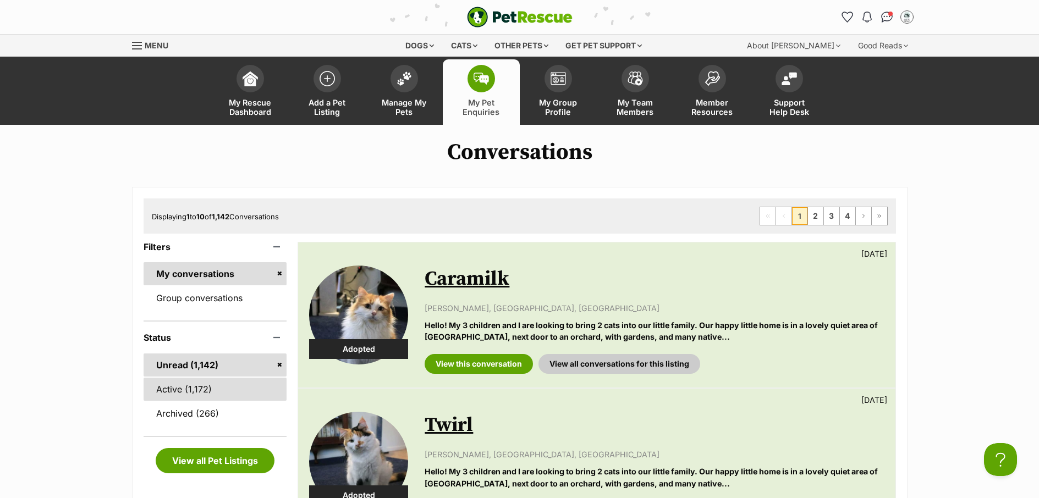 The image size is (1039, 498). What do you see at coordinates (520, 17) in the screenshot?
I see `img: logo-e224e6f780fb5917bec1dbf3a21bbac754714ae5b6737aabdf751b685950b380.svg` at bounding box center [520, 17].